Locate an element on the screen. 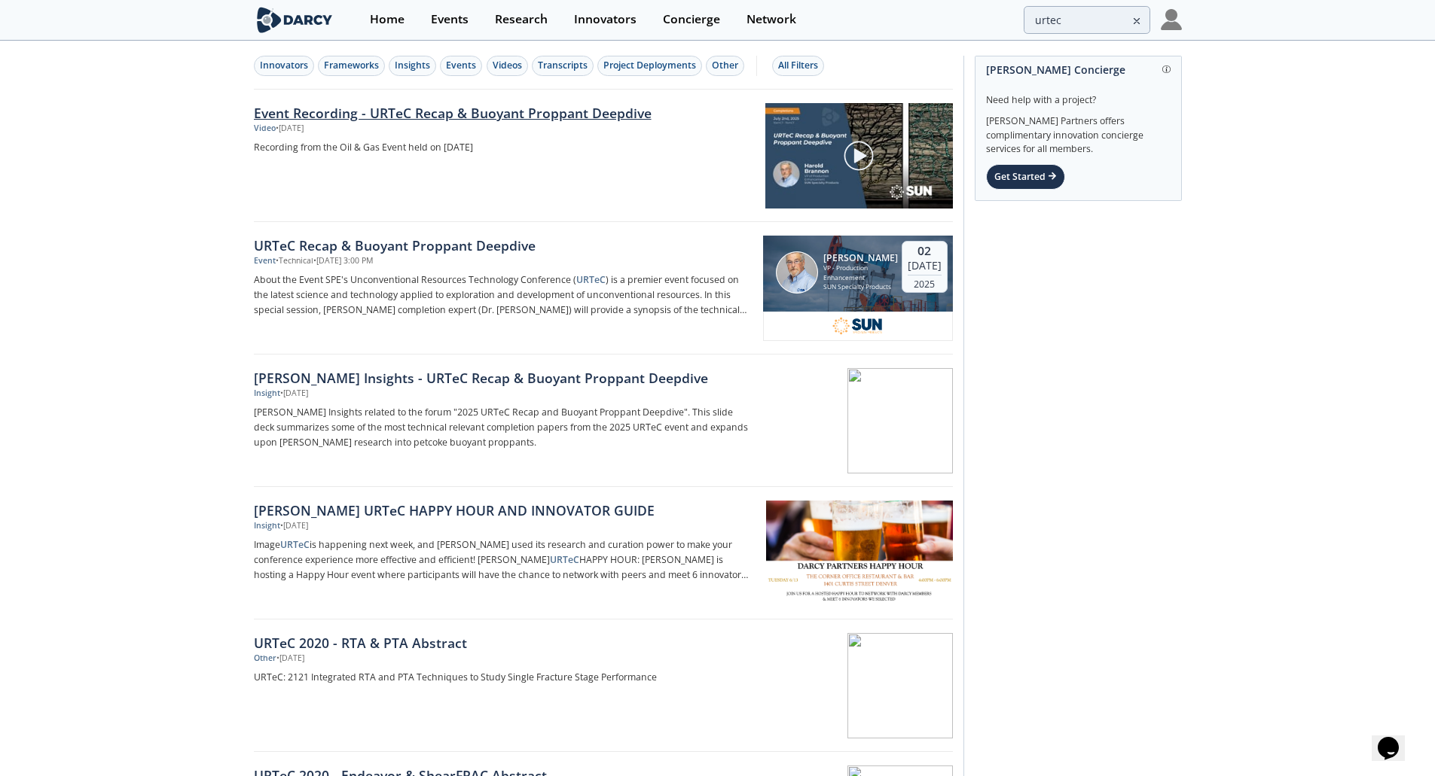 The height and width of the screenshot is (776, 1435). img: logo-wide.svg is located at coordinates (294, 20).